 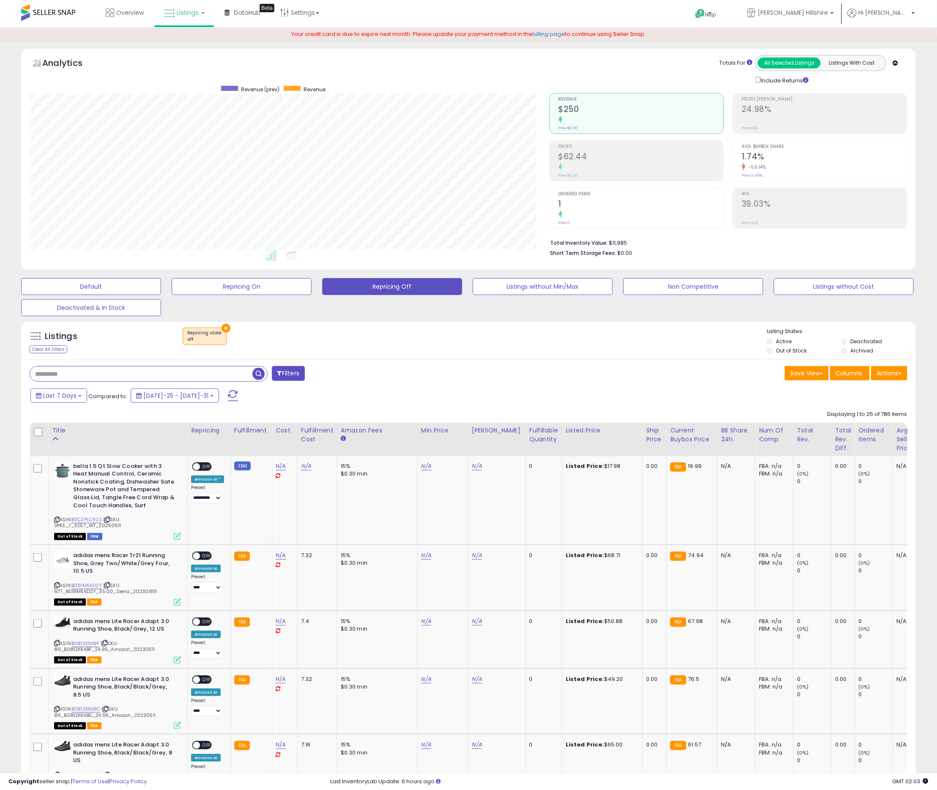 What do you see at coordinates (789, 63) in the screenshot?
I see `button: All Selected Listings` at bounding box center [789, 63].